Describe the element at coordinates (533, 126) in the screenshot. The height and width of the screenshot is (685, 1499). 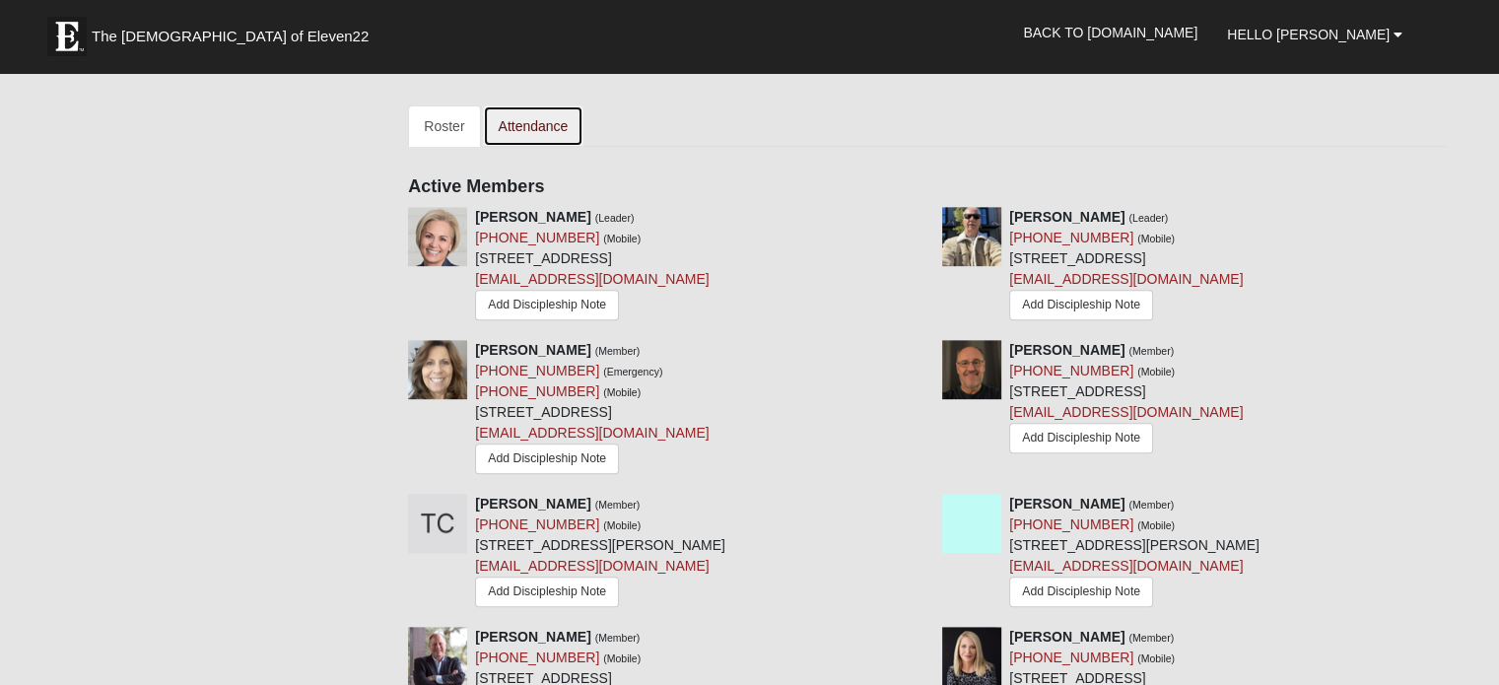
I see `a: Attendance` at that location.